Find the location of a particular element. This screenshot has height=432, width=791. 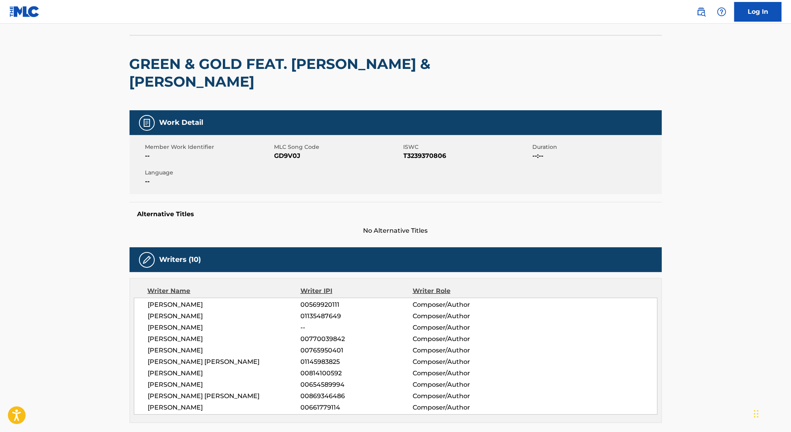

a: Log In is located at coordinates (758, 12).